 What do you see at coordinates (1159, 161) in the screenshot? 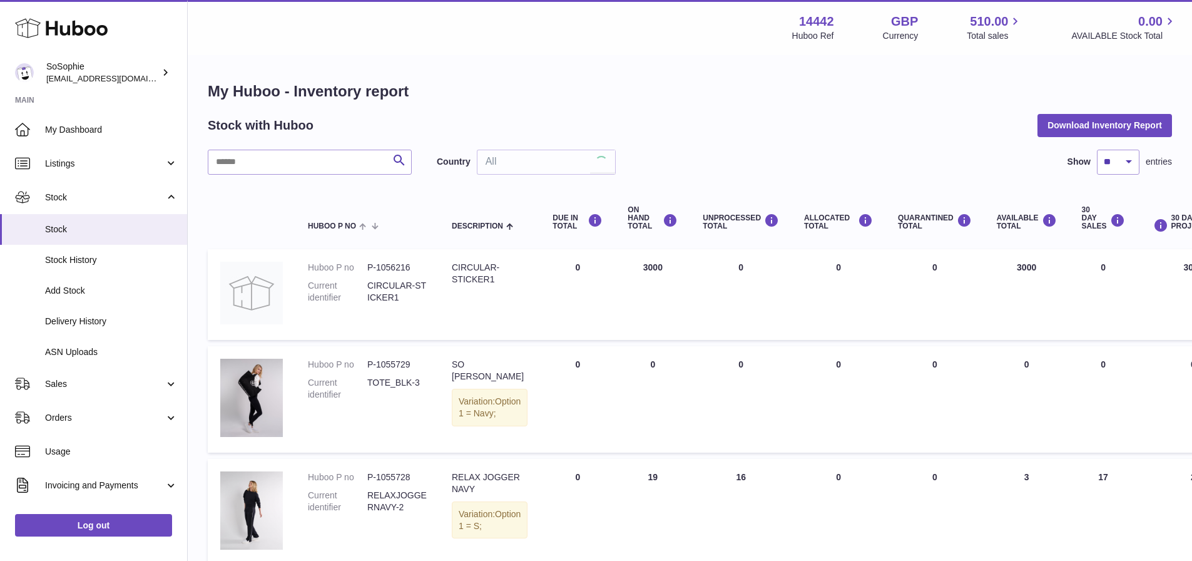
I see `span: entries` at bounding box center [1159, 161].